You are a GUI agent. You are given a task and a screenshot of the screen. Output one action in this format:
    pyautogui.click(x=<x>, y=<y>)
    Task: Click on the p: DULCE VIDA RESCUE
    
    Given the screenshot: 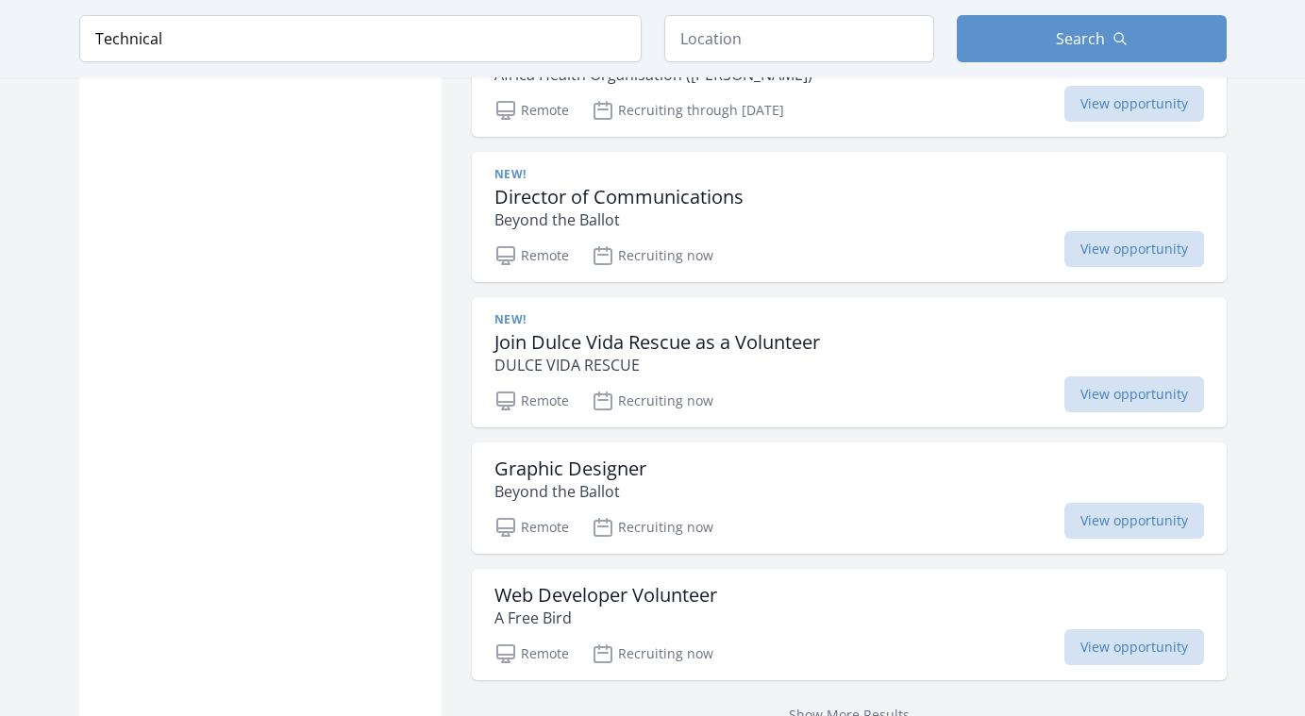 What is the action you would take?
    pyautogui.click(x=657, y=365)
    